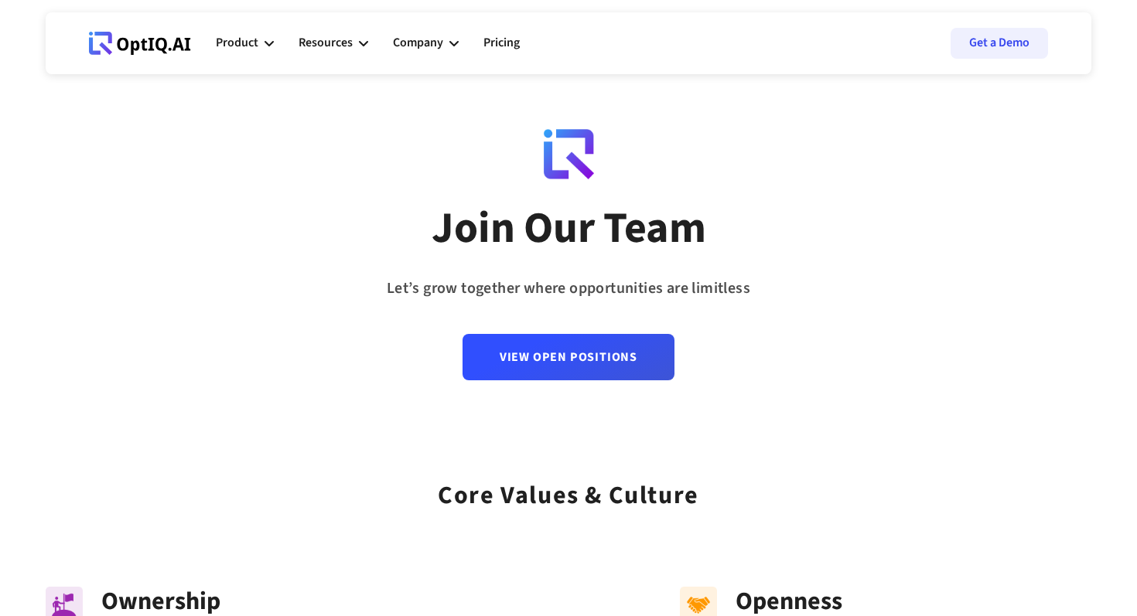  What do you see at coordinates (140, 43) in the screenshot?
I see `a: Webflow Homepage` at bounding box center [140, 43].